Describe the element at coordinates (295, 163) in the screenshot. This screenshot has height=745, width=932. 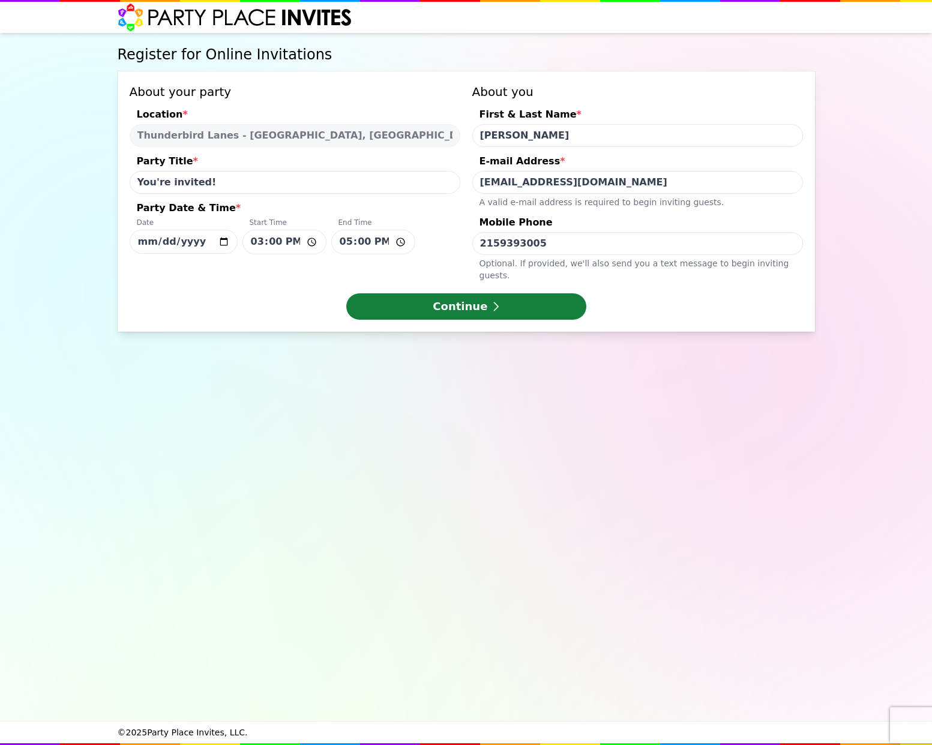
I see `div: Party Title` at that location.